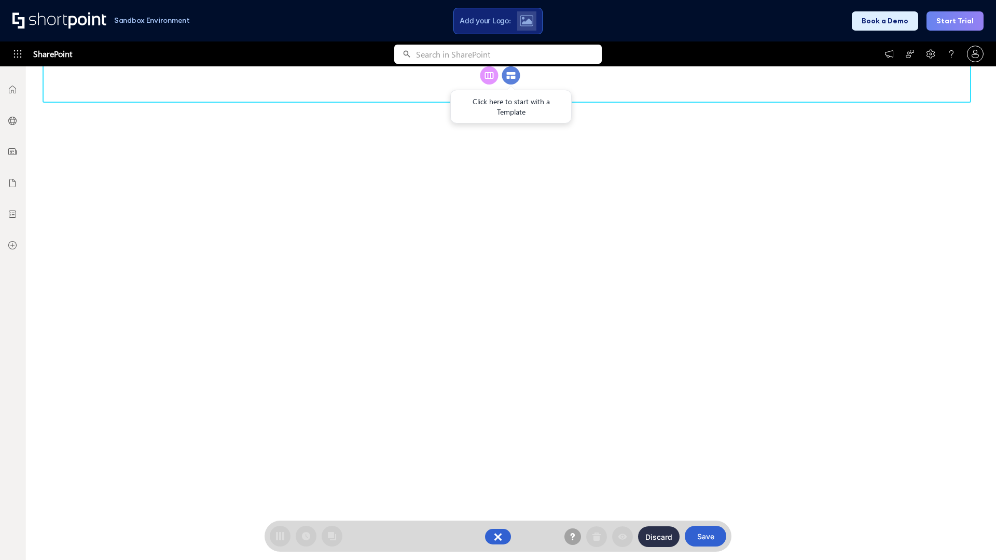  What do you see at coordinates (970, 535) in the screenshot?
I see `div: Chat Widget` at bounding box center [970, 535].